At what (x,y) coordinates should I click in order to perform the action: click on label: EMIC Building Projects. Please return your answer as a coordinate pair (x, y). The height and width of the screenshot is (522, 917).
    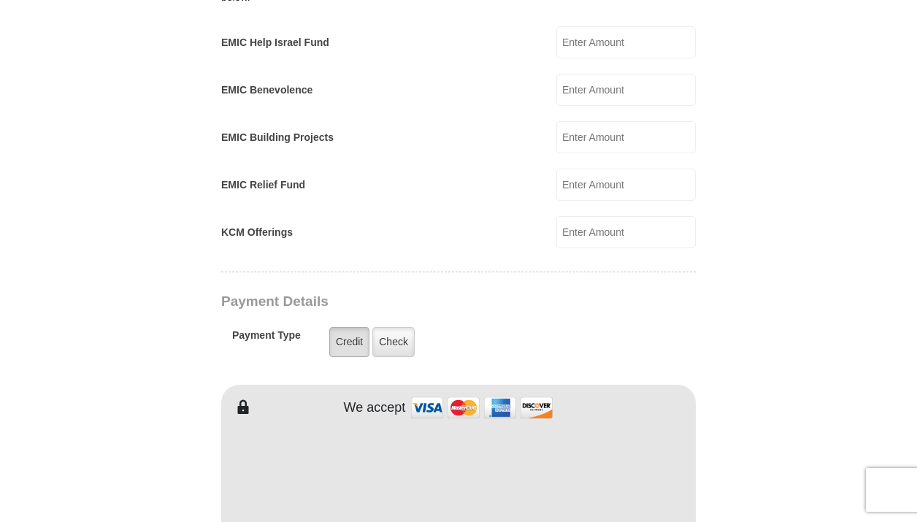
    Looking at the image, I should click on (277, 137).